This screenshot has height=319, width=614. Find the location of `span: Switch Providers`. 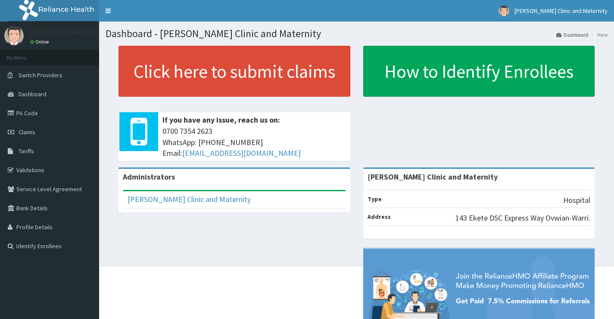

span: Switch Providers is located at coordinates (41, 75).